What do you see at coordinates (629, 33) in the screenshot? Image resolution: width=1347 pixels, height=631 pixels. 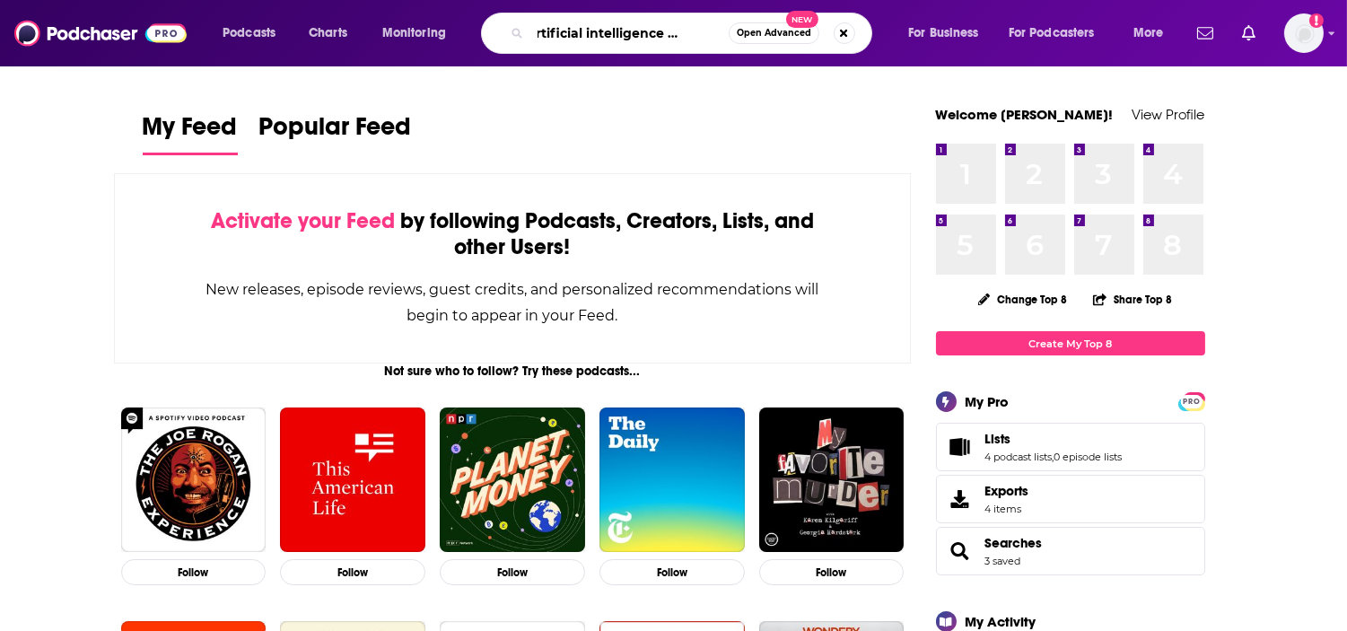 I see `input: Search podcasts, credits, & more...` at bounding box center [629, 33].